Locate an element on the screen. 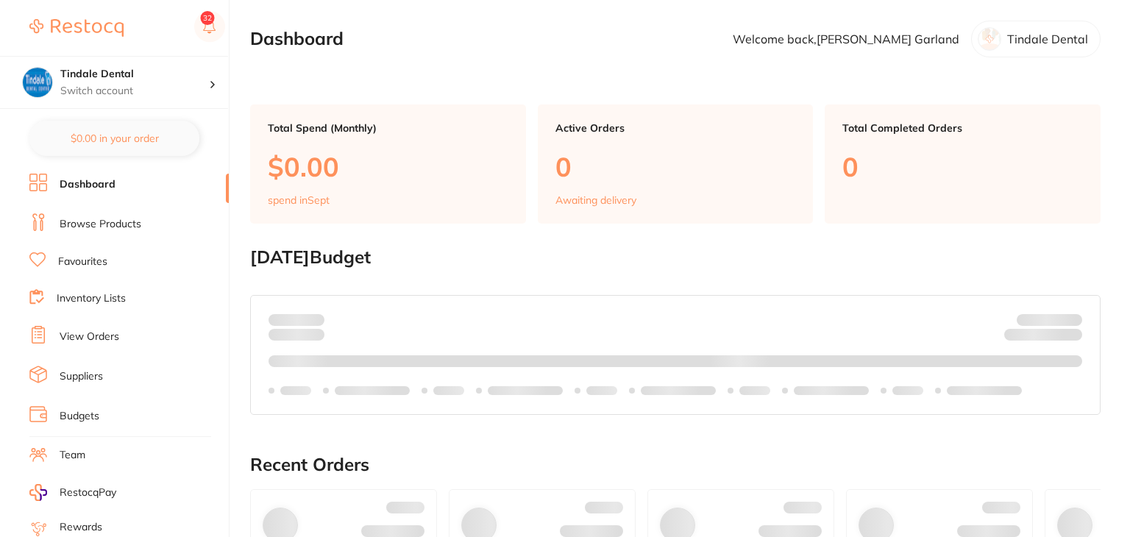 Image resolution: width=1130 pixels, height=537 pixels. a: RestocqPay is located at coordinates (73, 492).